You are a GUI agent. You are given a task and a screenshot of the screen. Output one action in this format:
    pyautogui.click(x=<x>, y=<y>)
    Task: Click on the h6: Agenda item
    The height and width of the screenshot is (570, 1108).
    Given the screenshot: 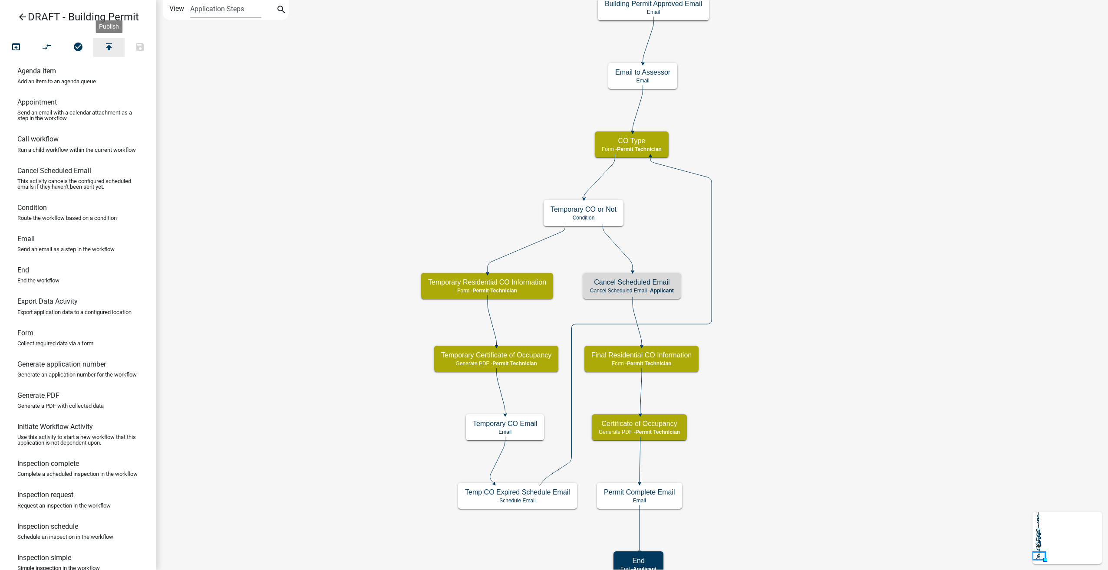 What is the action you would take?
    pyautogui.click(x=36, y=71)
    